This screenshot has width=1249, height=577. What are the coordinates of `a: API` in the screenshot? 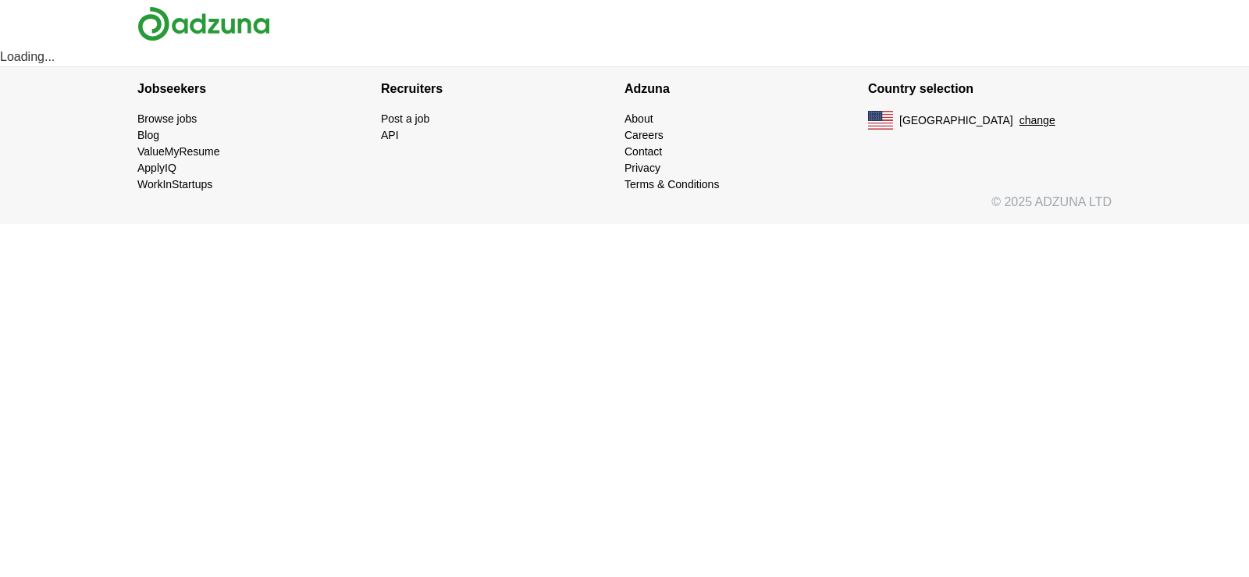 It's located at (389, 135).